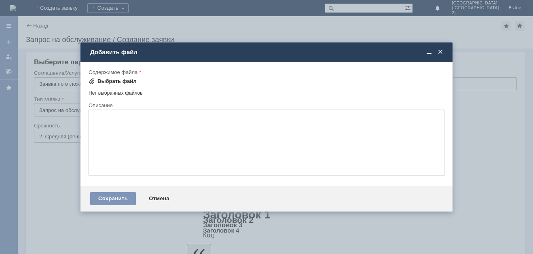 The height and width of the screenshot is (254, 533). What do you see at coordinates (267, 52) in the screenshot?
I see `div: Добавить файл` at bounding box center [267, 52].